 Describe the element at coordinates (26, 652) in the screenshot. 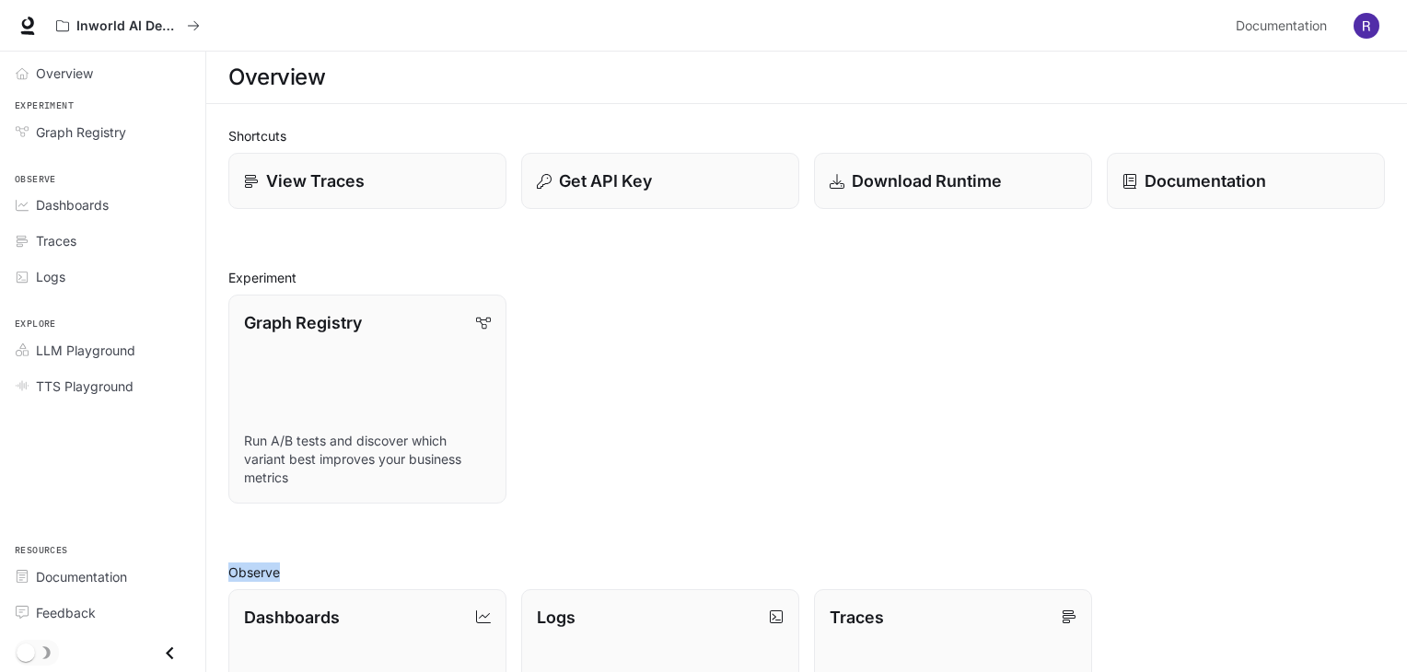

I see `span: Dark mode toggle` at that location.